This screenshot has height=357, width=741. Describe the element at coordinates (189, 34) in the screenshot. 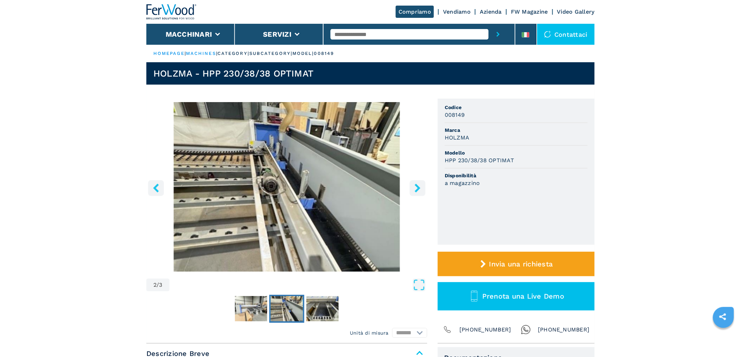

I see `button: Macchinari` at that location.